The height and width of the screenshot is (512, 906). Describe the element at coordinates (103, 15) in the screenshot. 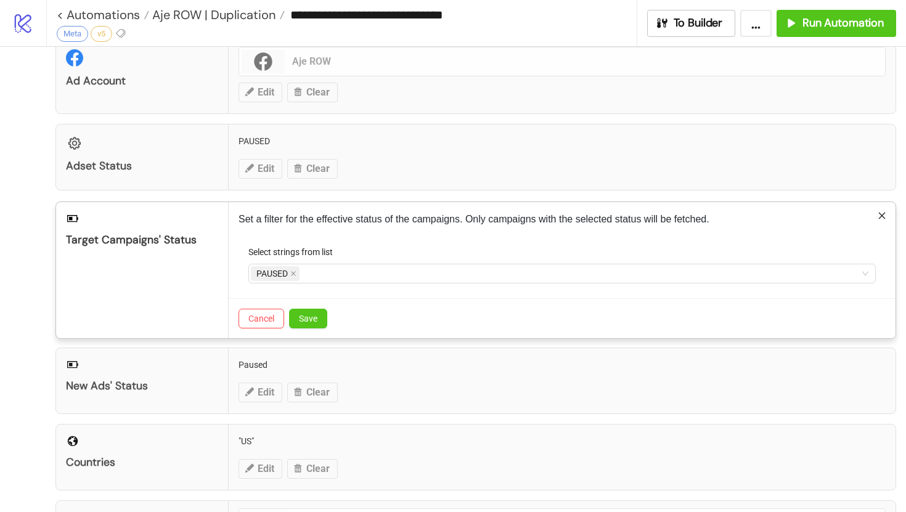

I see `a: < Automations` at that location.